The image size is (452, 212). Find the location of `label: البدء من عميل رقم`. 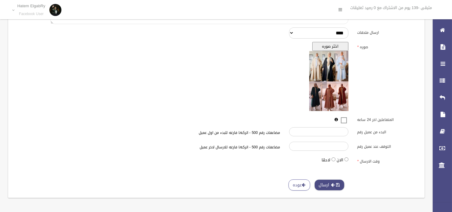

label: البدء من عميل رقم is located at coordinates (387, 131).